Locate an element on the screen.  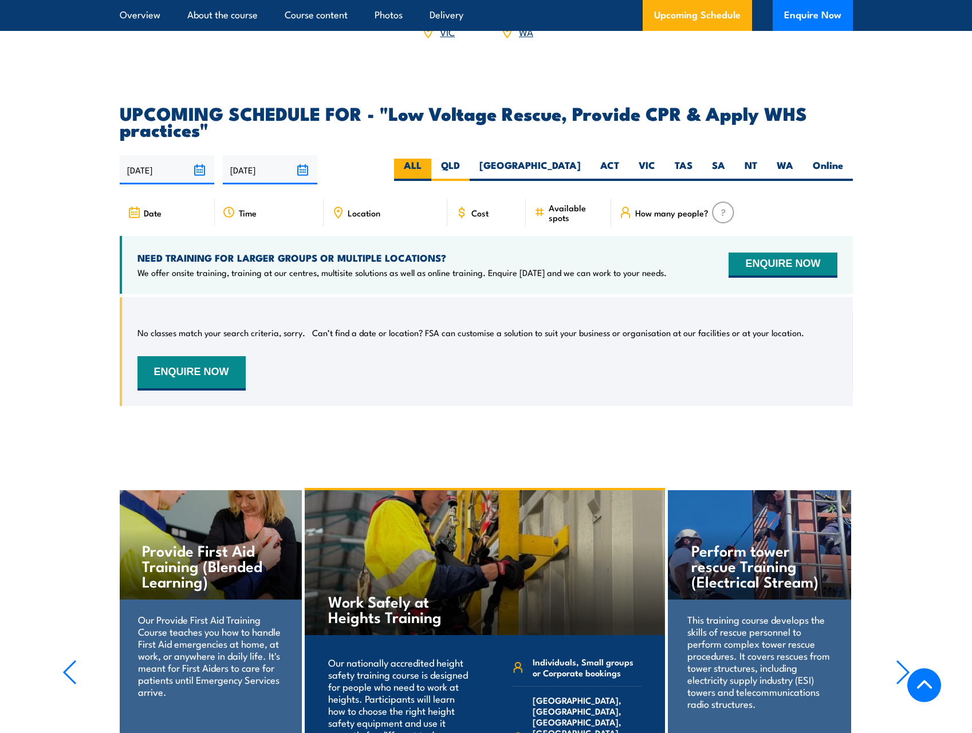
p: We offer onsite training, training at our centres, multisite solutions as well as online training... is located at coordinates (402, 273).